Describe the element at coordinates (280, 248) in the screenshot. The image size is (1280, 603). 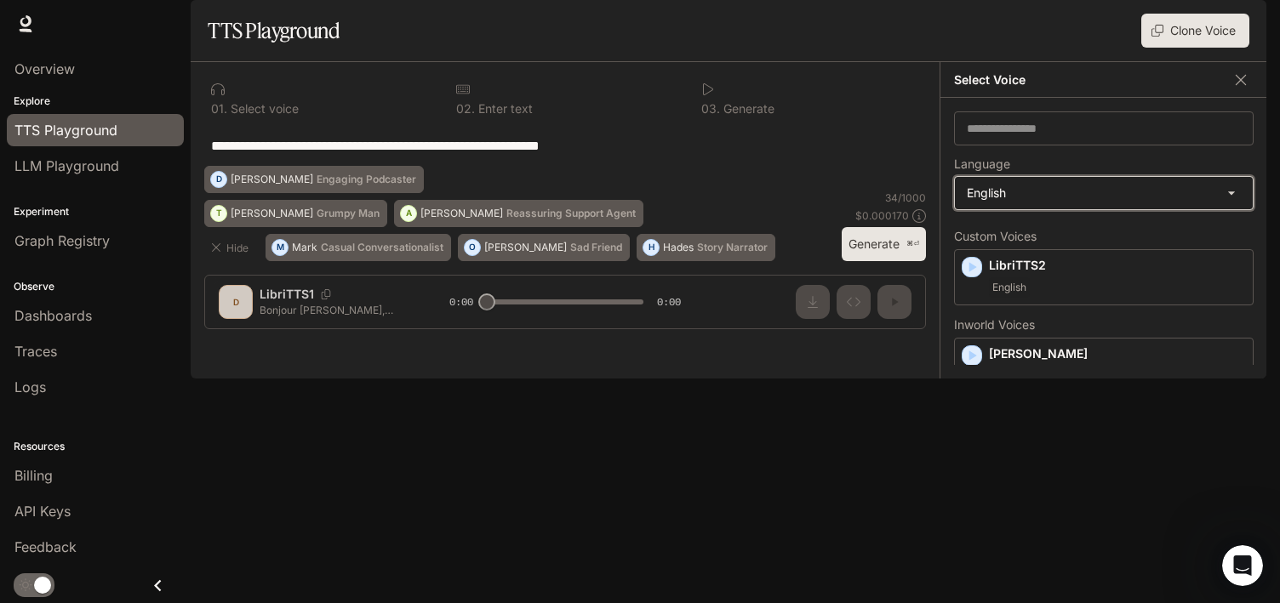
I see `div: M` at that location.